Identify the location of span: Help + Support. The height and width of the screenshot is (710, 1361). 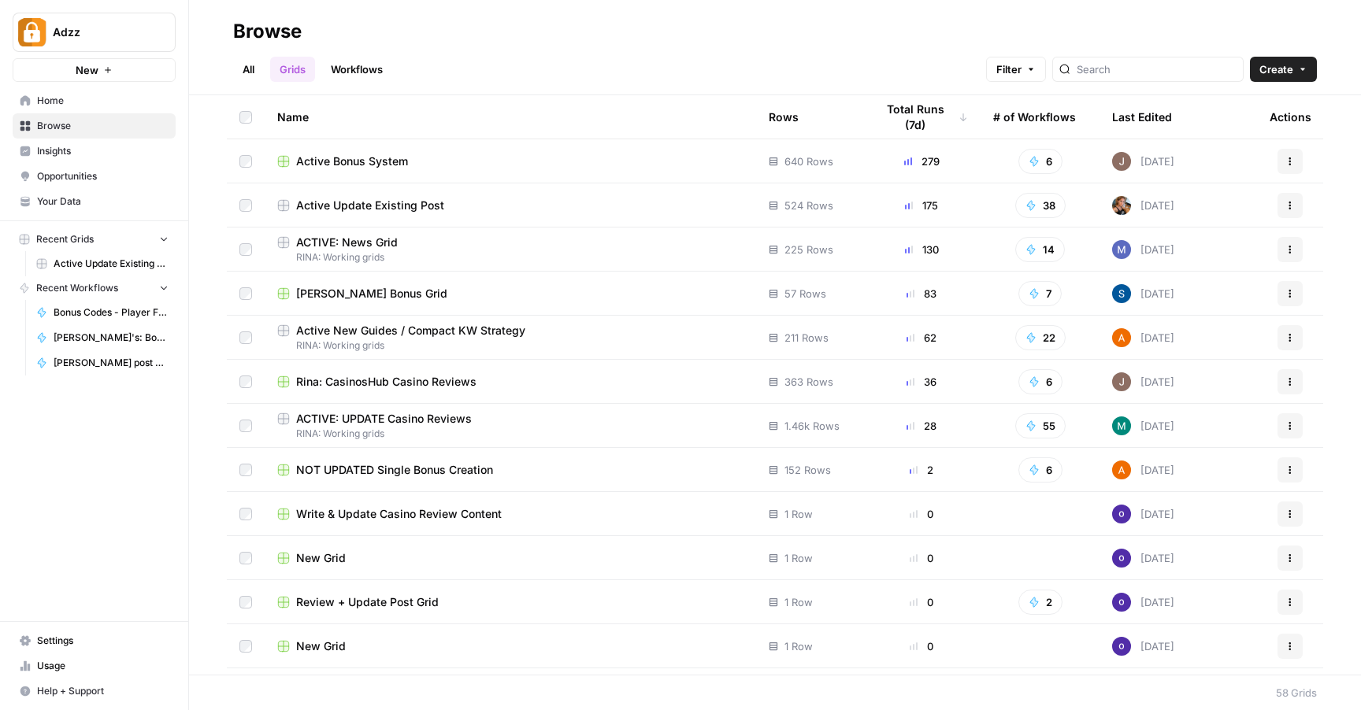
(102, 691).